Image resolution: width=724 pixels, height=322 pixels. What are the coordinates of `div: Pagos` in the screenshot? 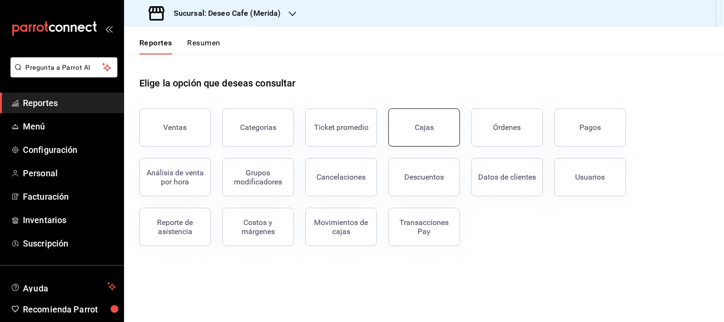 It's located at (591, 127).